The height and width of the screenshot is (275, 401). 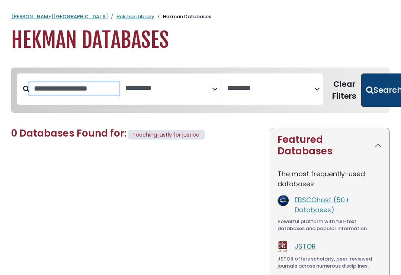 I want to click on input: Search database by title or keyword, so click(x=74, y=88).